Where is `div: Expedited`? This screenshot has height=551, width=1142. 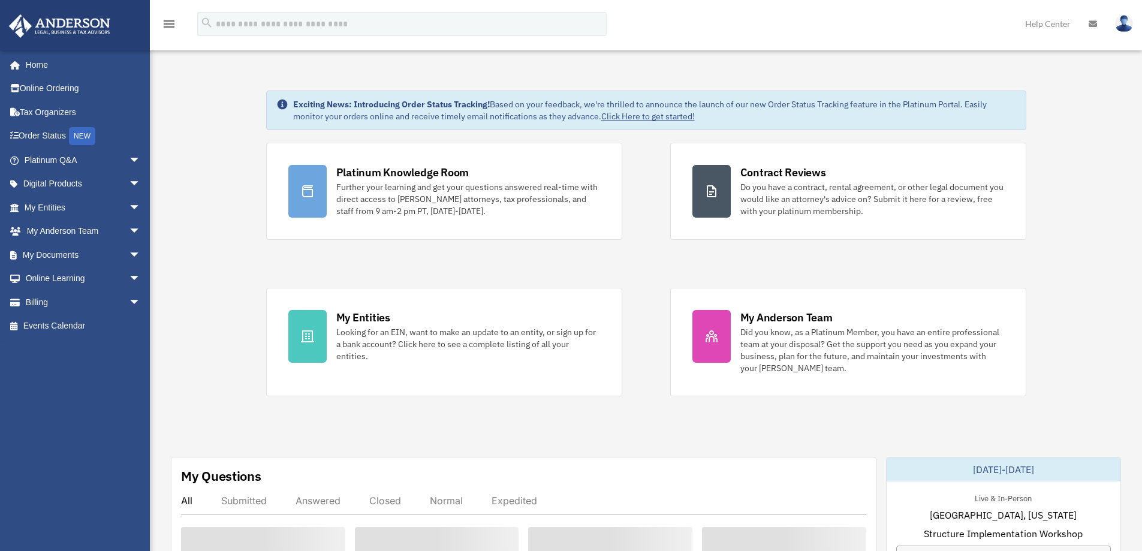 div: Expedited is located at coordinates (514, 500).